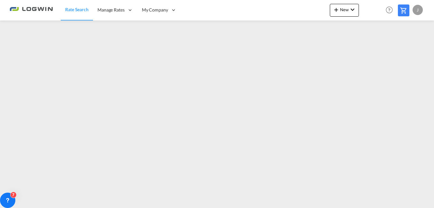  I want to click on button: icon-plus 400-fgNewicon-chevron-down, so click(344, 10).